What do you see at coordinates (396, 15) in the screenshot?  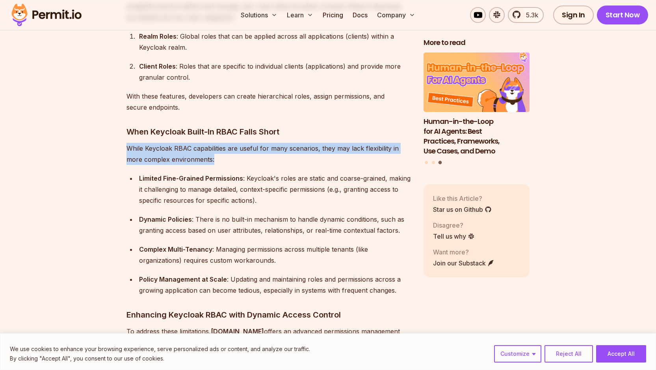 I see `button: Company` at bounding box center [396, 15].